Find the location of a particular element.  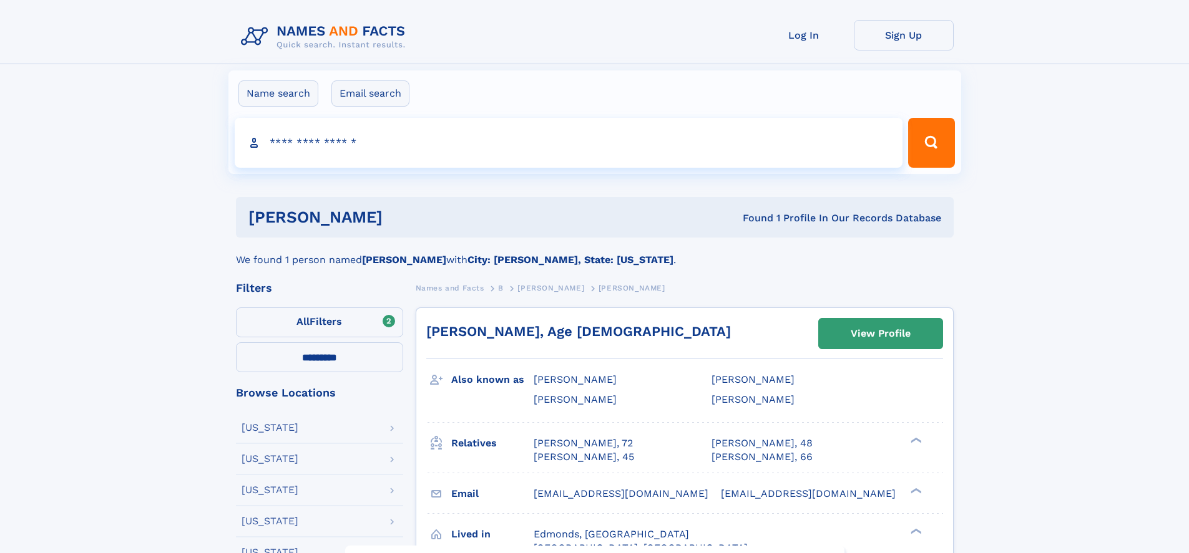

label: Email search is located at coordinates (370, 94).